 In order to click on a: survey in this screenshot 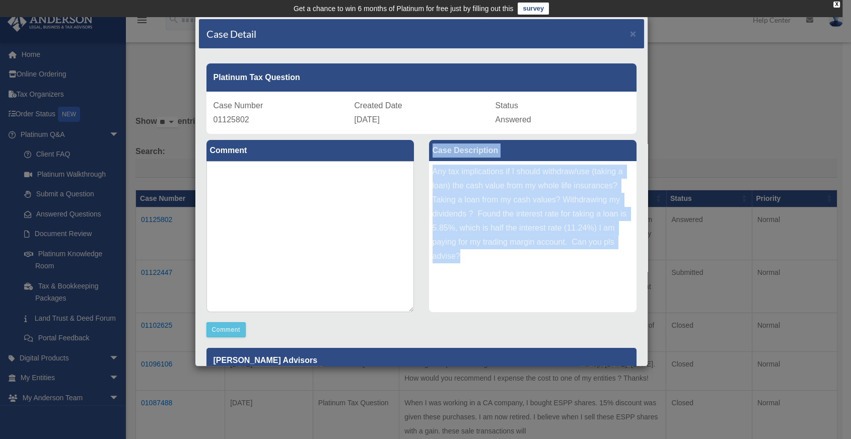, I will do `click(533, 9)`.